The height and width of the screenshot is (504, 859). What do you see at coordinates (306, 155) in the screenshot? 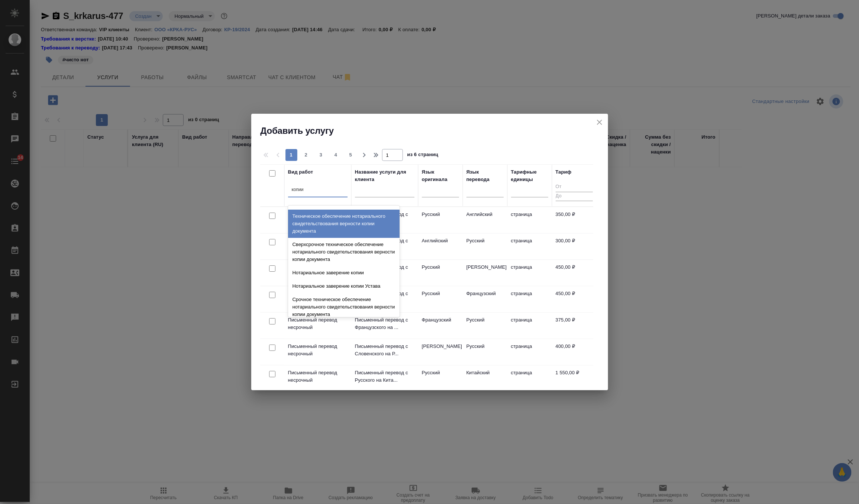
I see `span: 2` at bounding box center [306, 155].